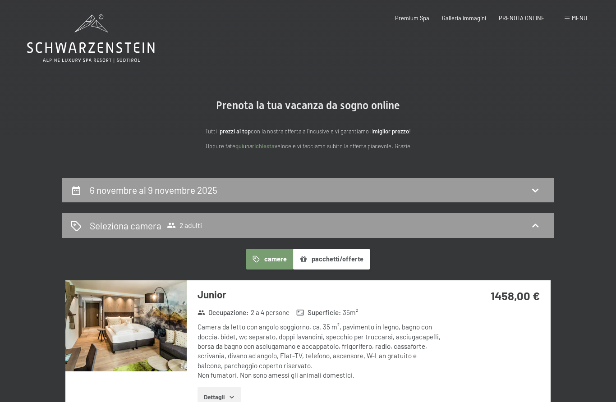 This screenshot has width=616, height=402. Describe the element at coordinates (522, 18) in the screenshot. I see `span: PRENOTA ONLINE` at that location.